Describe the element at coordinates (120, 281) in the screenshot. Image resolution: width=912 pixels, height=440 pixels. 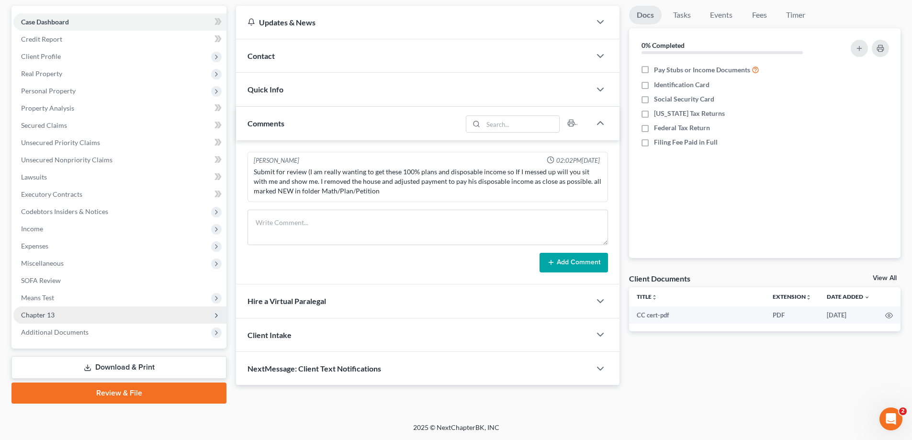
I see `a: SOFA Review` at that location.